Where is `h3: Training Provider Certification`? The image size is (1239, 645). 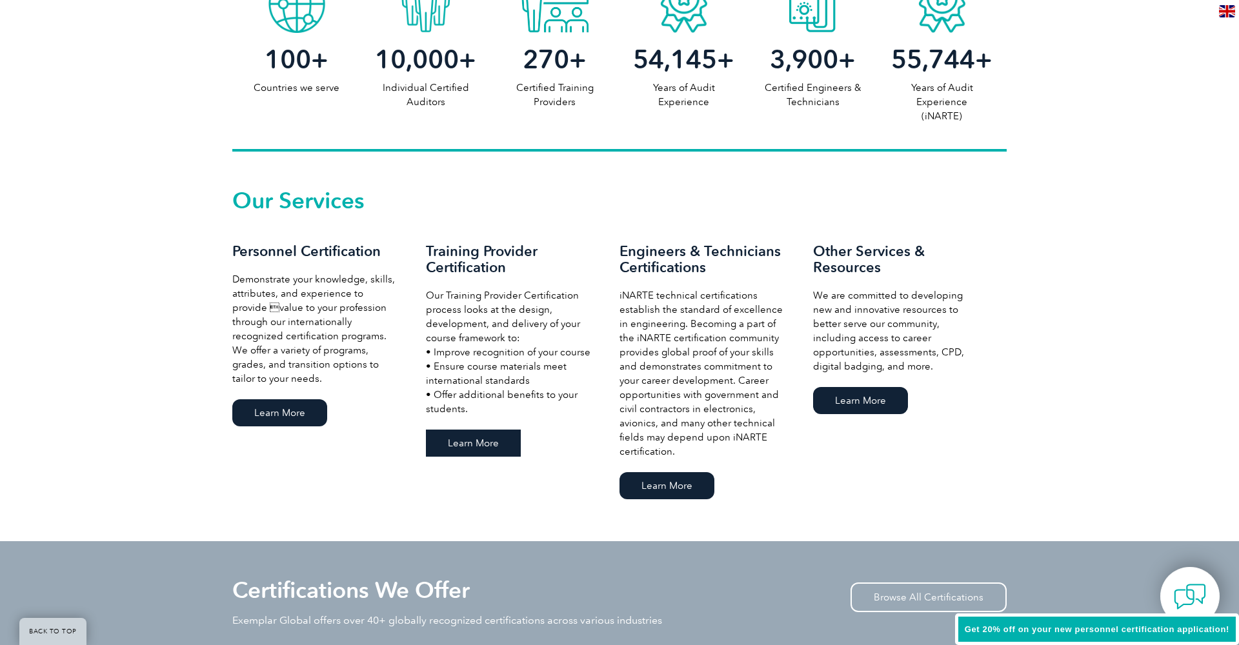
h3: Training Provider Certification is located at coordinates (510, 259).